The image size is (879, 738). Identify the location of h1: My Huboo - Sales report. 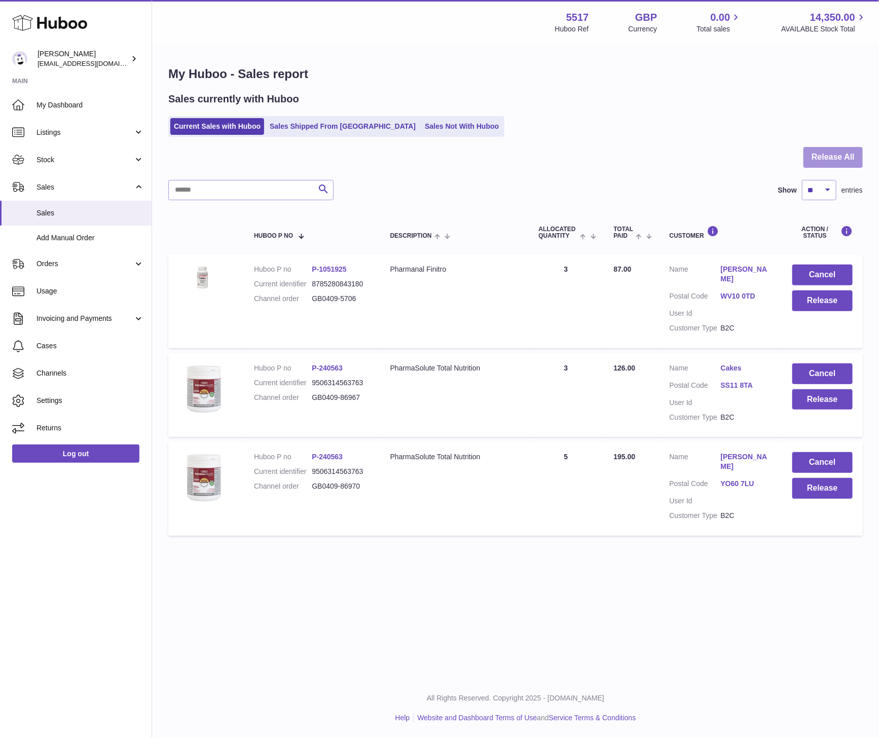
(516, 74).